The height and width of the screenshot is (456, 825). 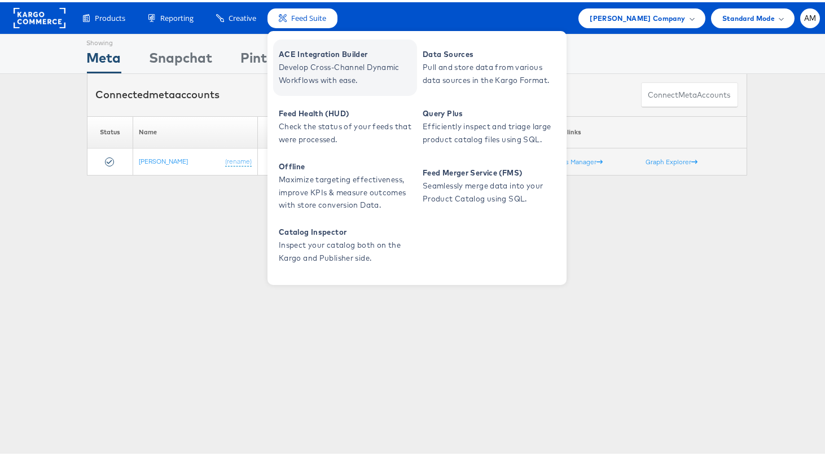 I want to click on span: Inspect your catalog both on the Kargo and Publisher side., so click(x=347, y=250).